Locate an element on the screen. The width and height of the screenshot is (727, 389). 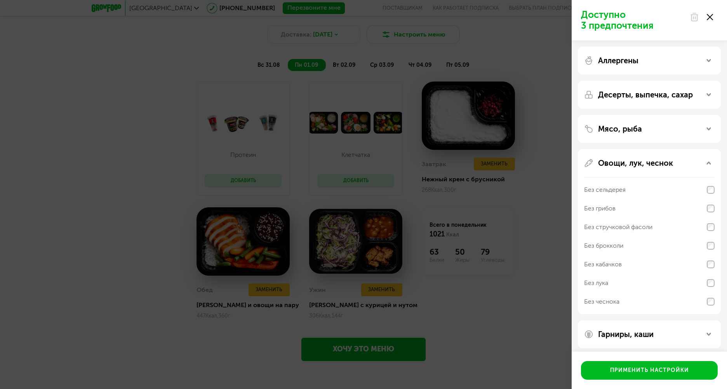
p: Десерты, выпечка, сахар is located at coordinates (645, 95).